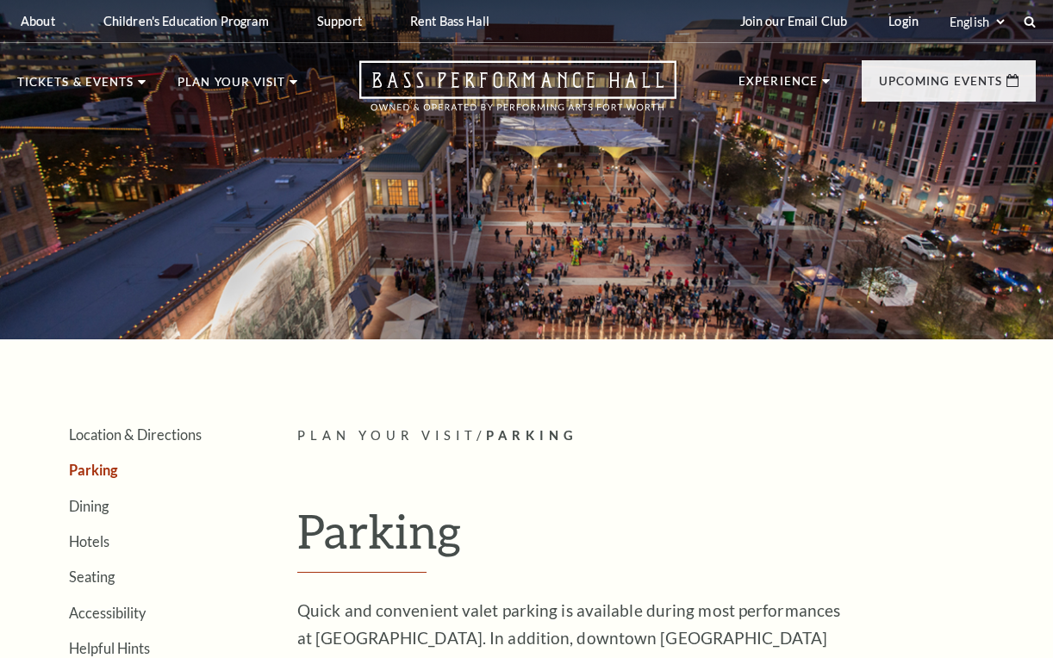 Image resolution: width=1053 pixels, height=658 pixels. Describe the element at coordinates (339, 21) in the screenshot. I see `p: Support` at that location.